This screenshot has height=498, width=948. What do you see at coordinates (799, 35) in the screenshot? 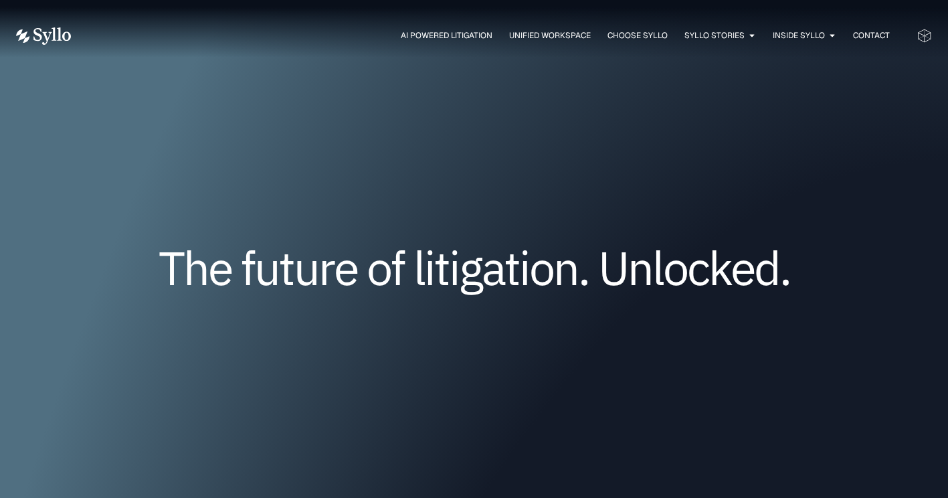
I see `span: Inside Syllo` at bounding box center [799, 35].